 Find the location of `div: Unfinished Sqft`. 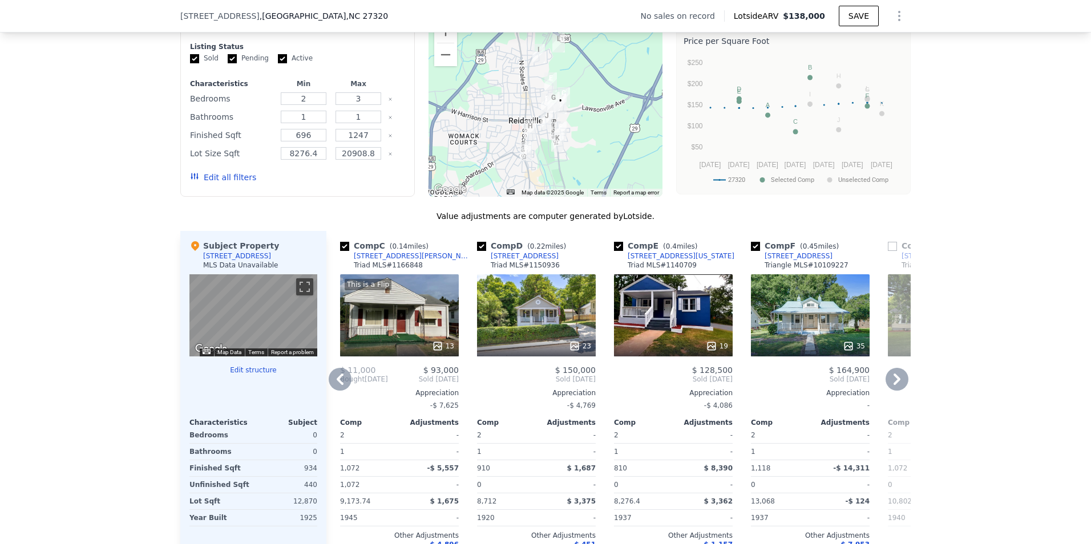

div: Unfinished Sqft is located at coordinates (220, 485).